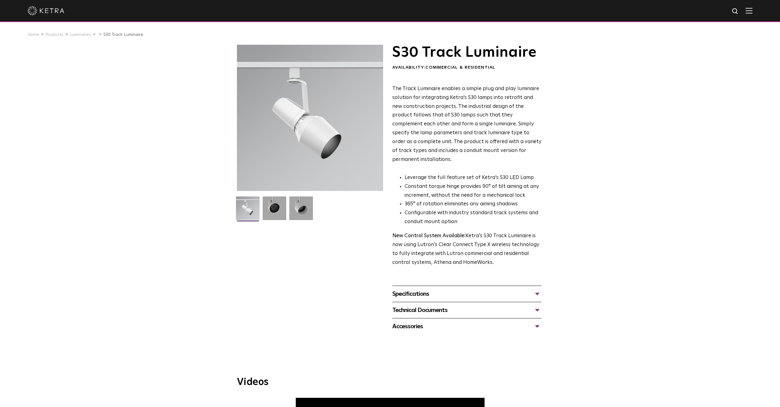 The height and width of the screenshot is (407, 780). What do you see at coordinates (736, 11) in the screenshot?
I see `img: search icon` at bounding box center [736, 11].